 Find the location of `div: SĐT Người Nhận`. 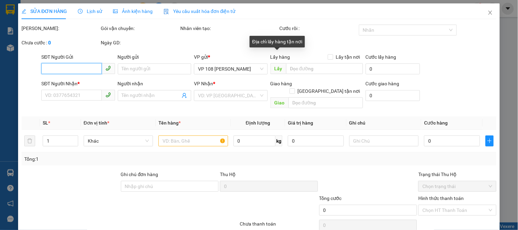

div: SĐT Người Nhận is located at coordinates (78, 84).